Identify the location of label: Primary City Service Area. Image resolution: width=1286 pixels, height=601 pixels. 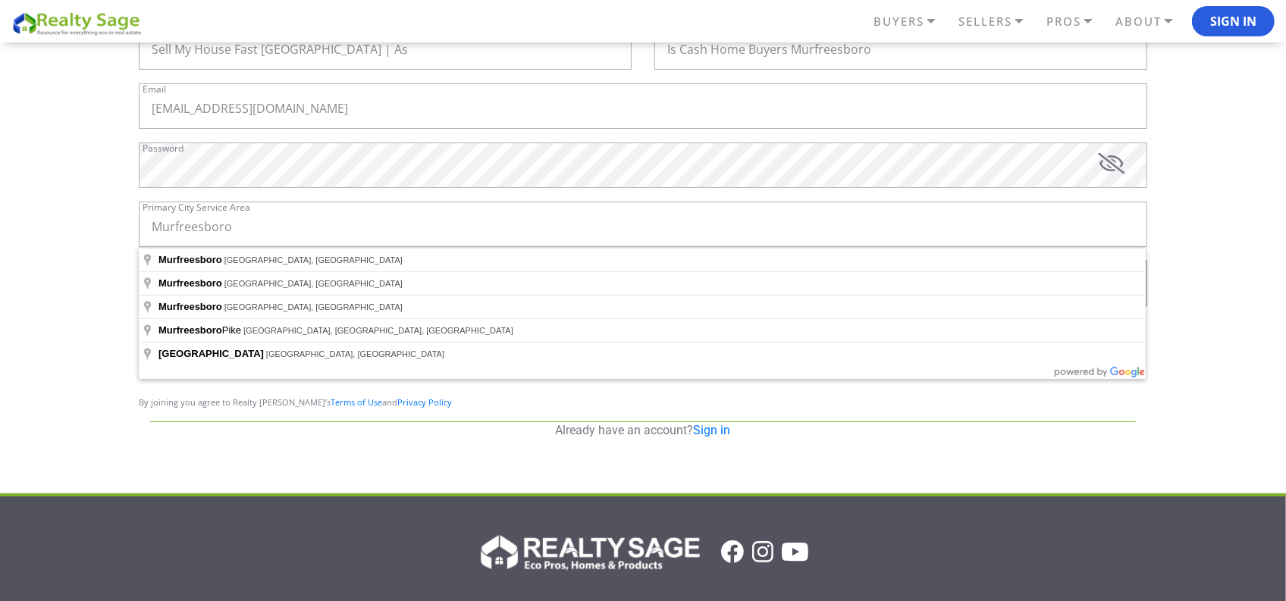
(196, 208).